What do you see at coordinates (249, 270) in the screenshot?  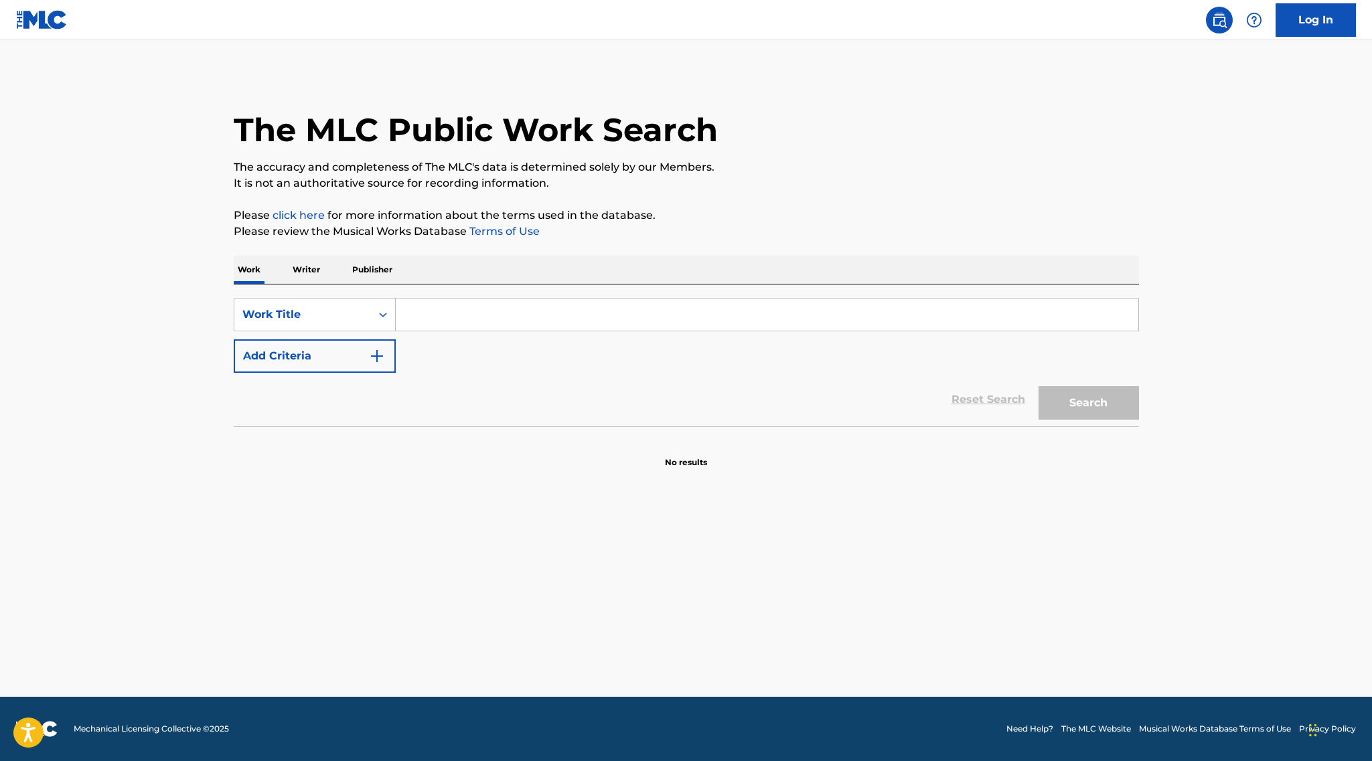 I see `p: Work` at bounding box center [249, 270].